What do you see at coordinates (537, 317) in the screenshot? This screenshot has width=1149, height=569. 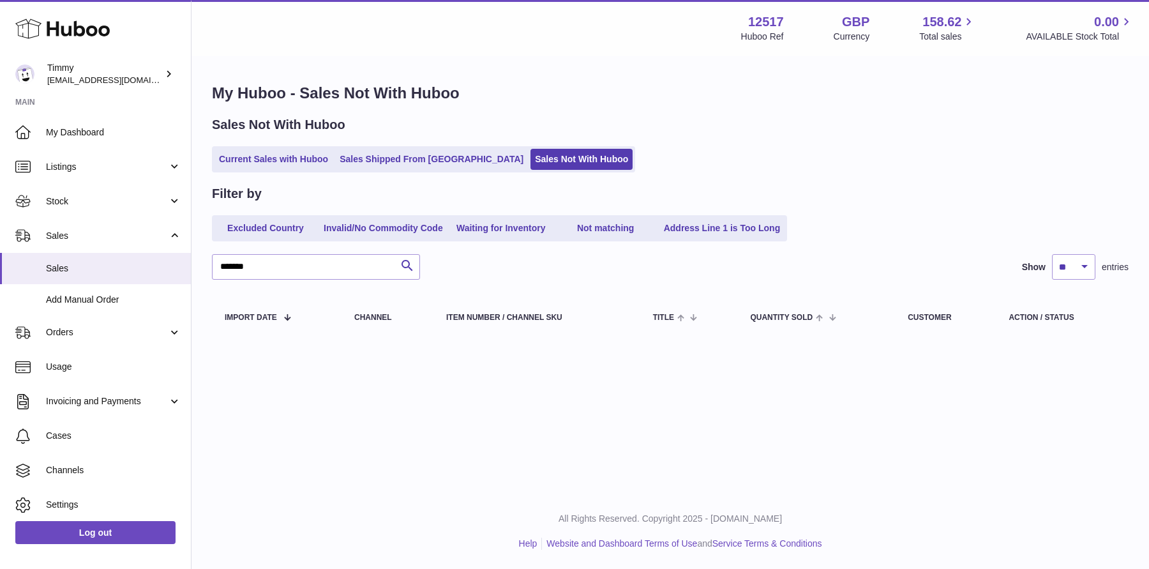 I see `div: Item Number / Channel SKU` at bounding box center [537, 317].